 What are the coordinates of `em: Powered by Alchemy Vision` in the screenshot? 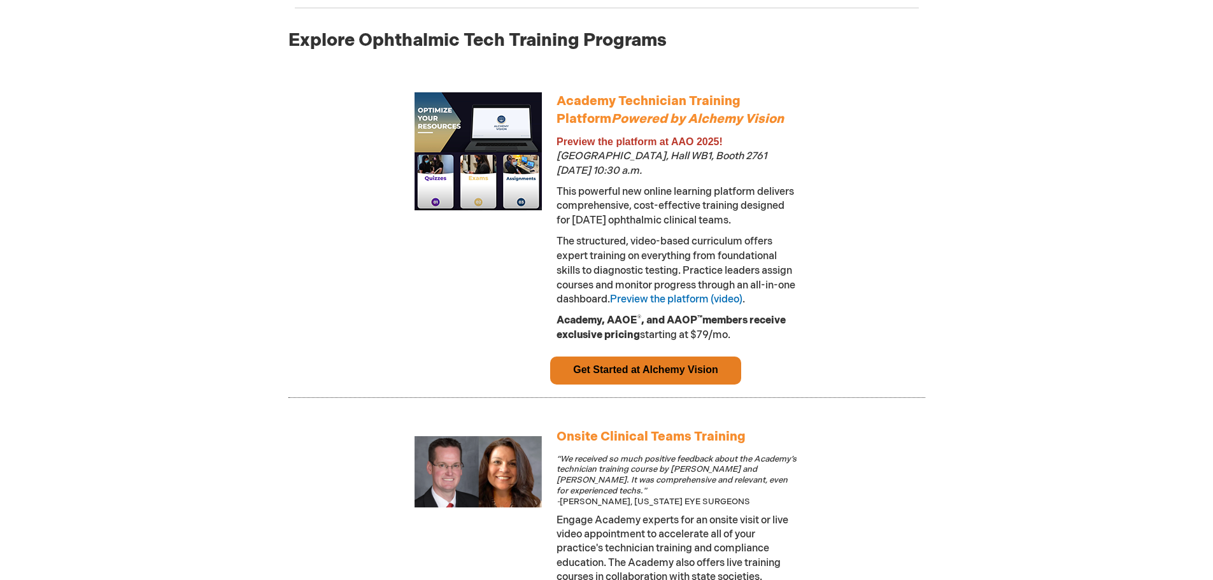 It's located at (697, 119).